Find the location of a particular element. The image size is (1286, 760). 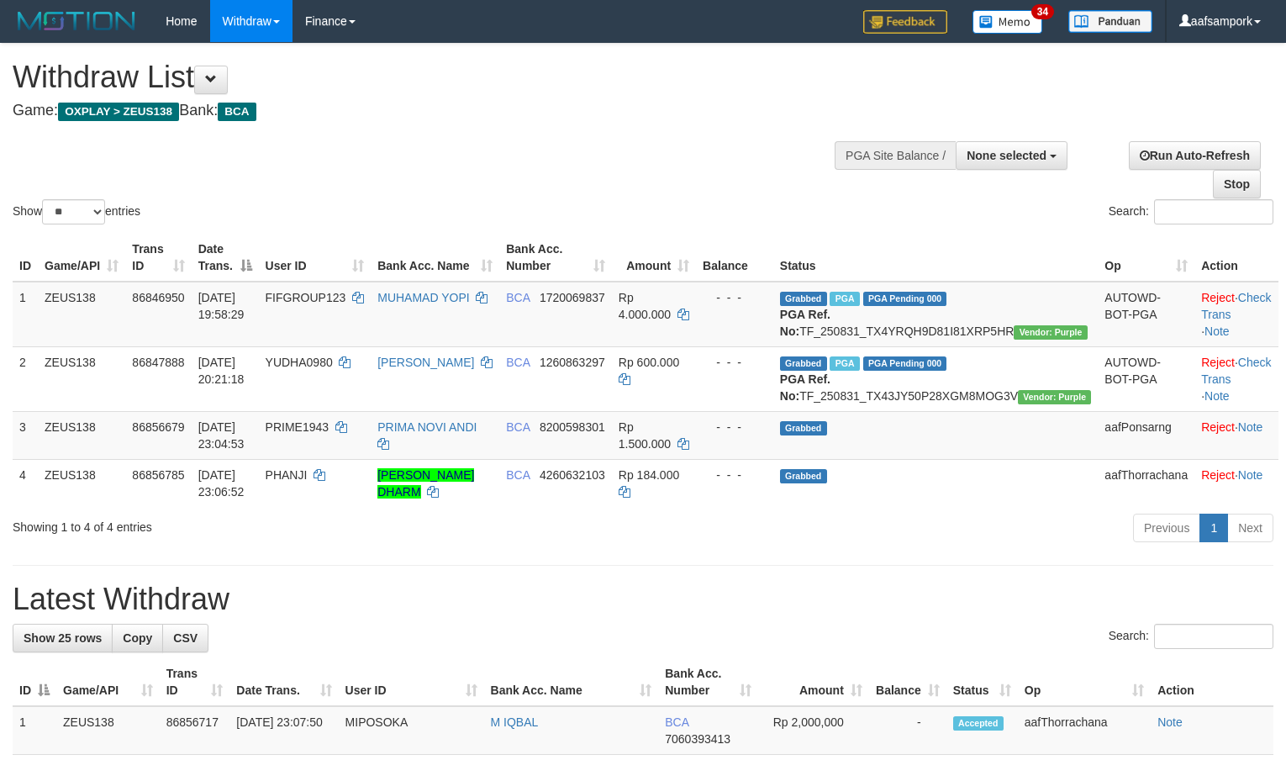

th: Status is located at coordinates (935, 257).